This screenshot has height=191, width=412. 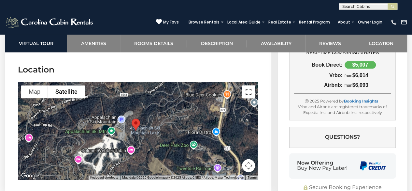 I want to click on a: Location, so click(x=381, y=43).